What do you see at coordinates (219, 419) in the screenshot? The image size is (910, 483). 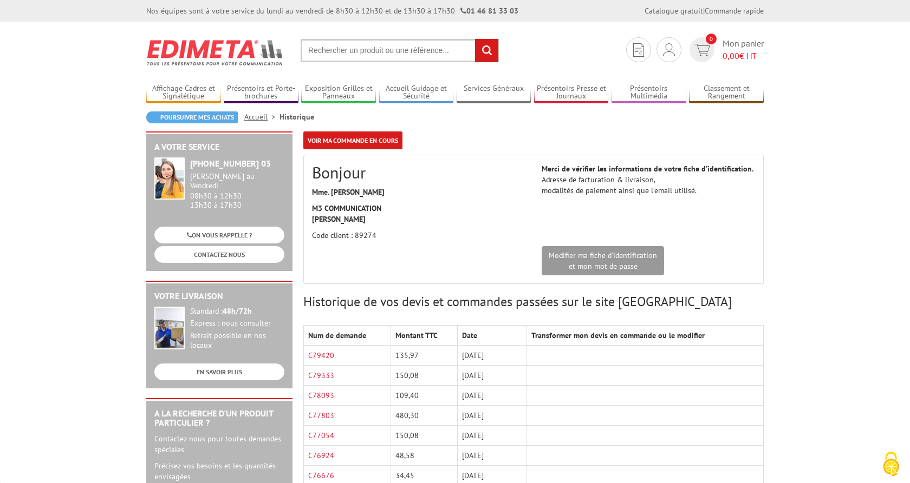 I see `h2: A la recherche d'un produit particulier ?` at bounding box center [219, 419].